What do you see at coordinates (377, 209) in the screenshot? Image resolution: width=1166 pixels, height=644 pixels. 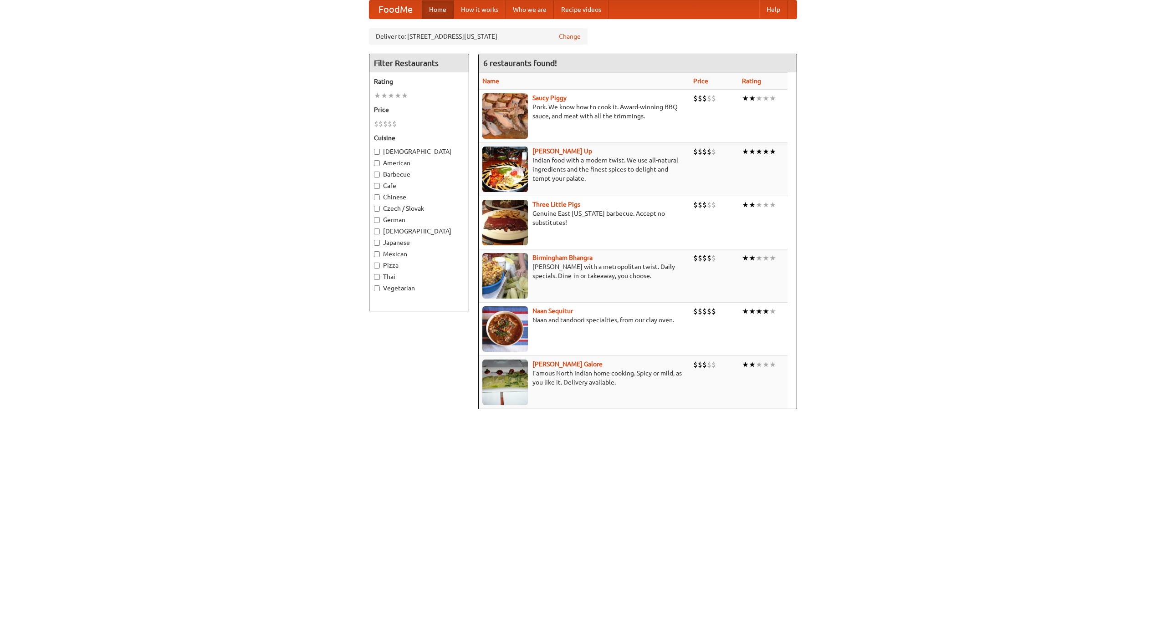 I see `input: Czech / Slovak` at bounding box center [377, 209].